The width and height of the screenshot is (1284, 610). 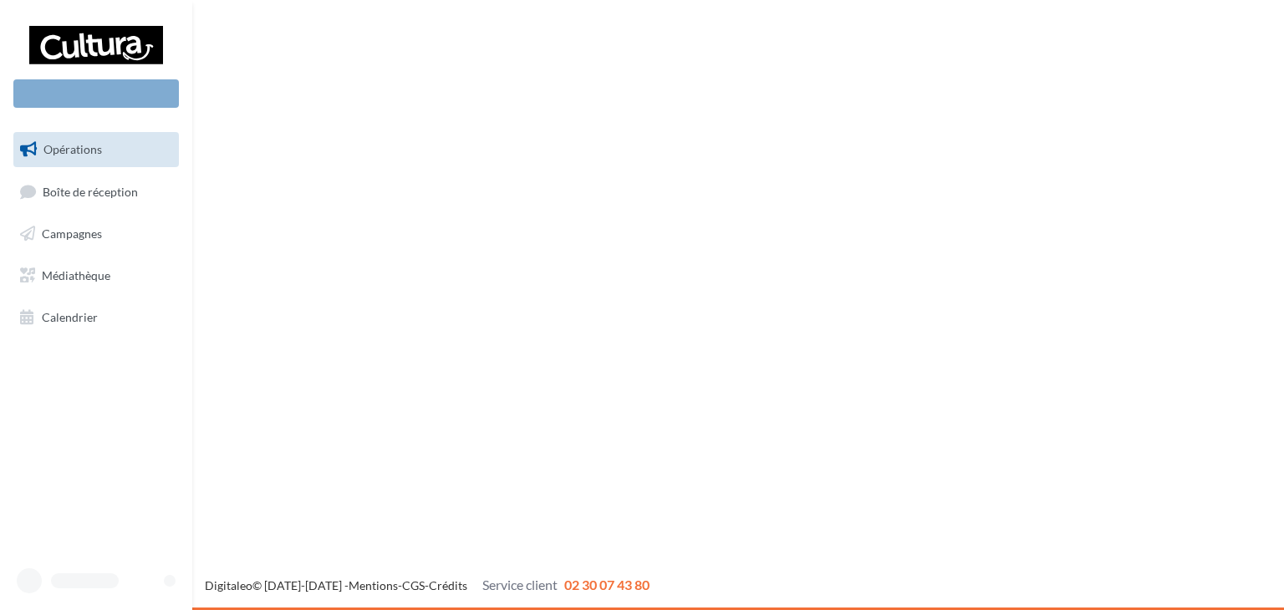 I want to click on span: Calendrier, so click(x=69, y=316).